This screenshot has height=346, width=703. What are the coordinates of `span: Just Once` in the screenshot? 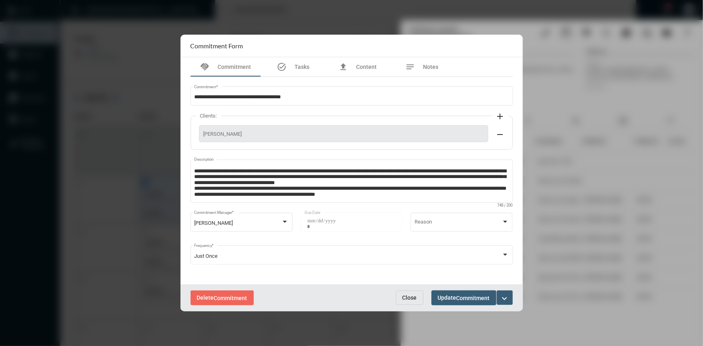 It's located at (206, 256).